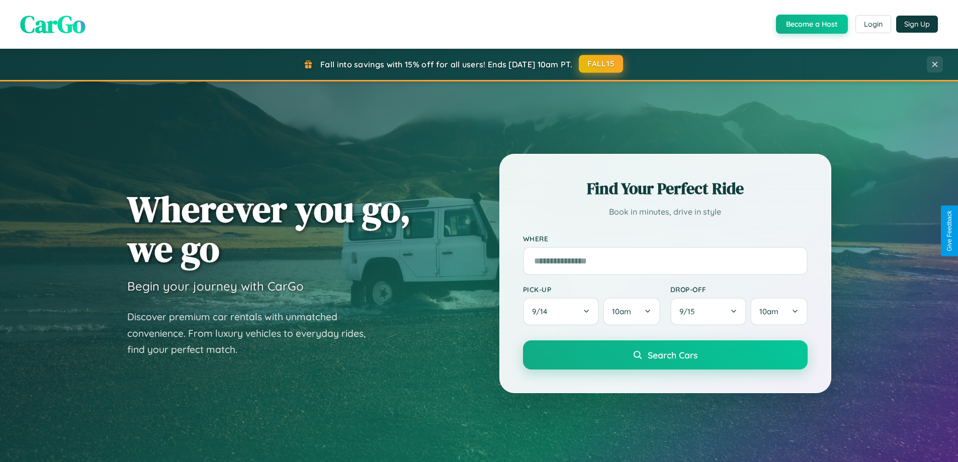 This screenshot has width=958, height=462. I want to click on label: Drop-off, so click(739, 289).